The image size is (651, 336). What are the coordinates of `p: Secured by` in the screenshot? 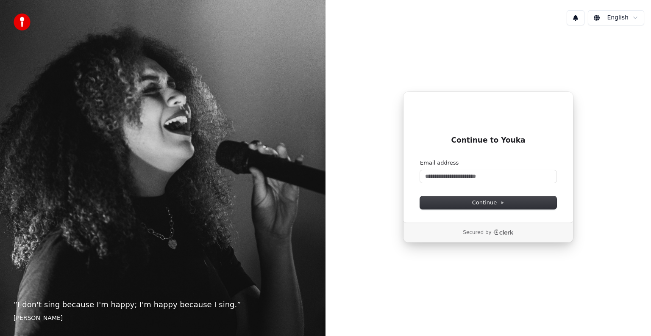 It's located at (477, 233).